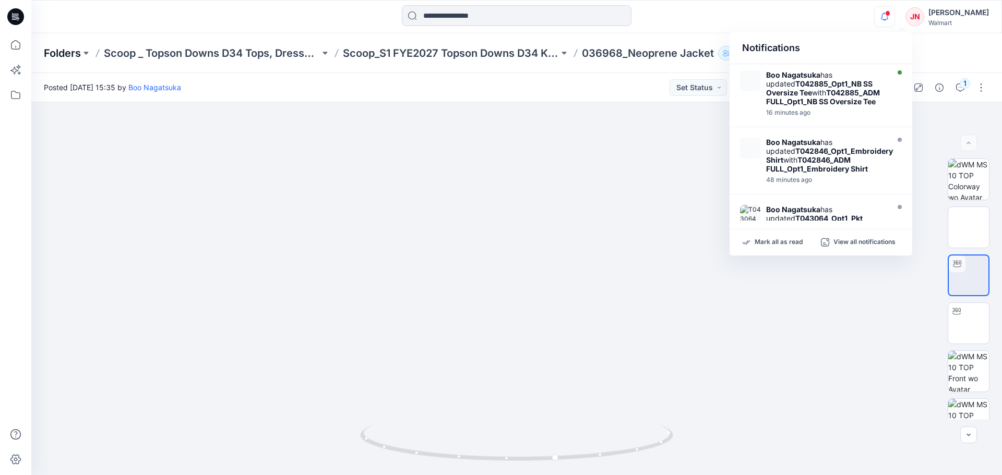 The image size is (1002, 475). I want to click on a: Boo Nagatsuka, so click(154, 87).